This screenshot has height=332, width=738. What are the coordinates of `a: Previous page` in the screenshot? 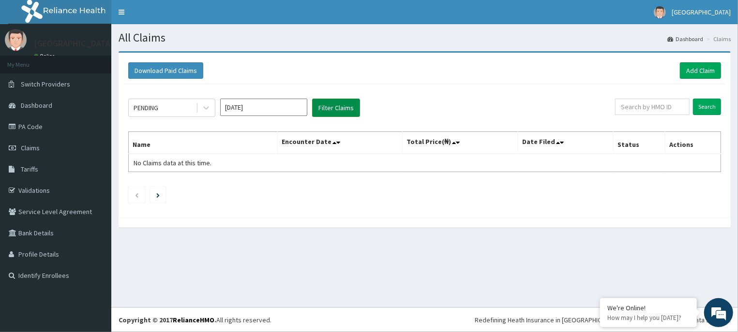 It's located at (136, 195).